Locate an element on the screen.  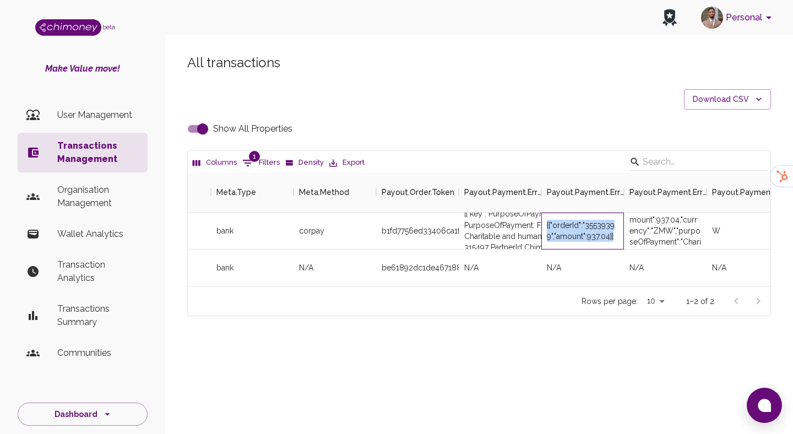
p: Rows per page: is located at coordinates (610, 301).